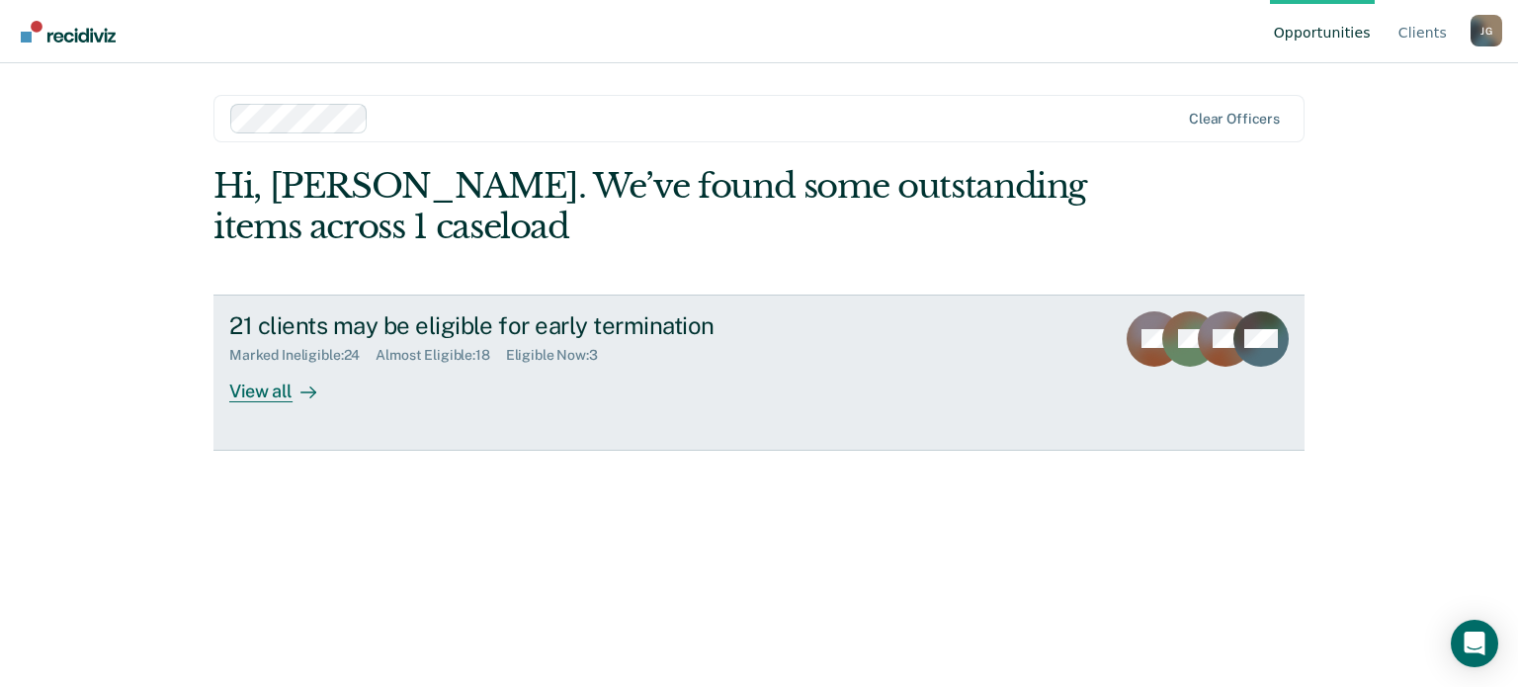 This screenshot has width=1518, height=687. I want to click on div: 21 clients may be eligible for early termination, so click(576, 325).